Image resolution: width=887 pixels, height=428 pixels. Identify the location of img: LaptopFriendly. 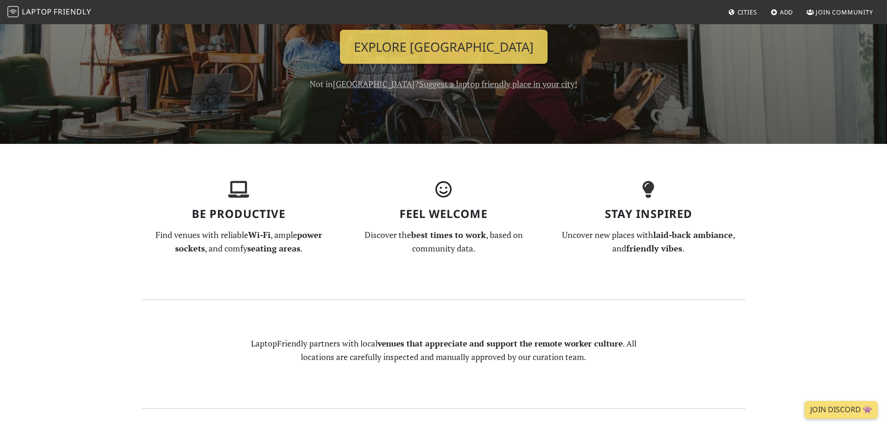
(13, 12).